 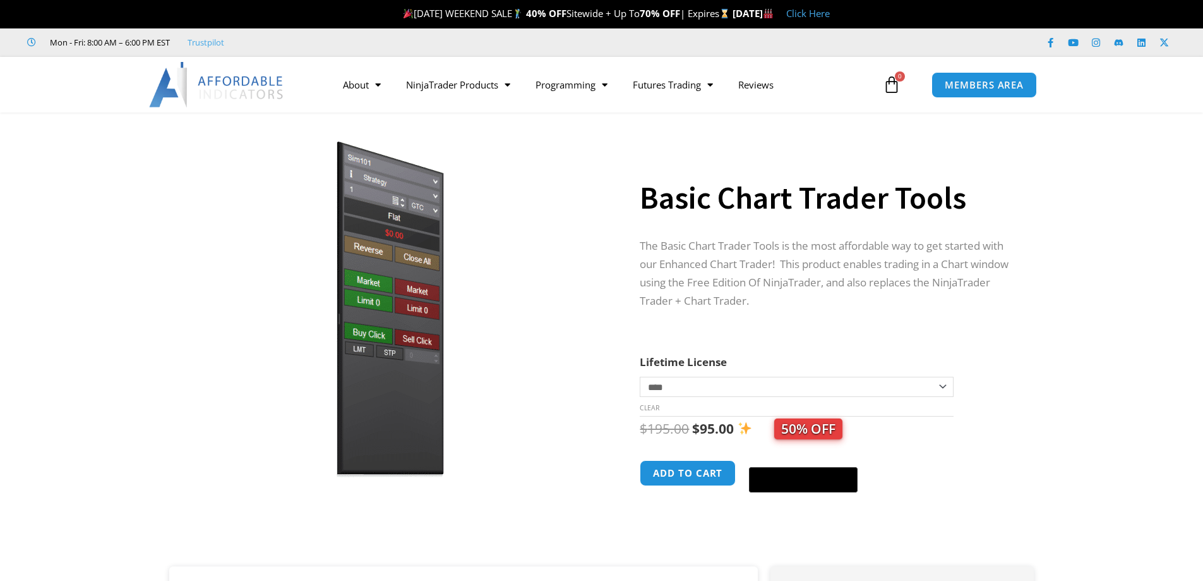 I want to click on span: 0, so click(x=900, y=76).